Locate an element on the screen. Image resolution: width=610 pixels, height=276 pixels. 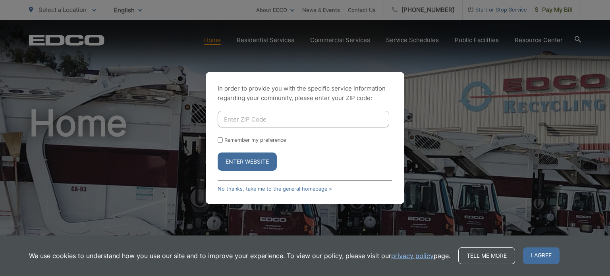
input: Enter ZIP Code is located at coordinates (303, 119).